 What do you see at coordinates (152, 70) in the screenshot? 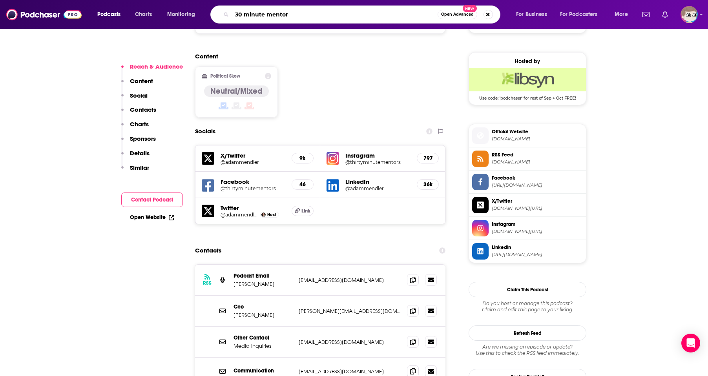
I see `button: Reach & Audience` at bounding box center [152, 70].